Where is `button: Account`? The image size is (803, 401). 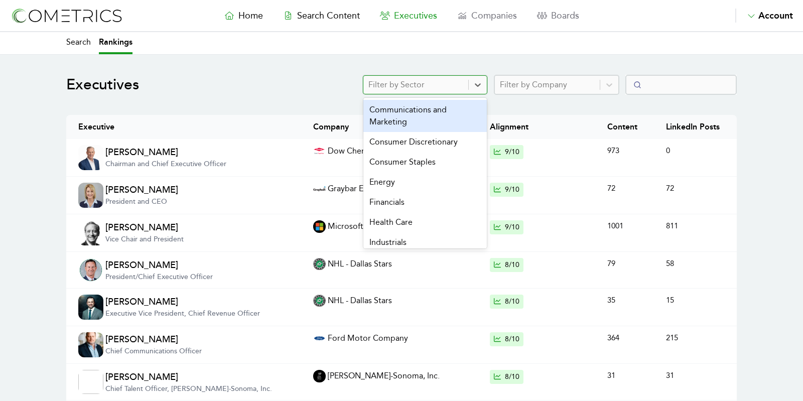 button: Account is located at coordinates (764, 16).